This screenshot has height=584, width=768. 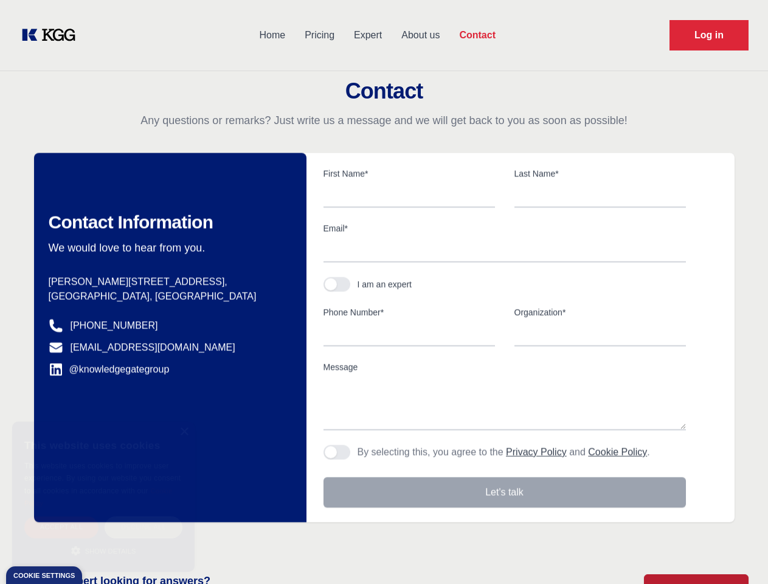 I want to click on a: Pricing, so click(x=319, y=35).